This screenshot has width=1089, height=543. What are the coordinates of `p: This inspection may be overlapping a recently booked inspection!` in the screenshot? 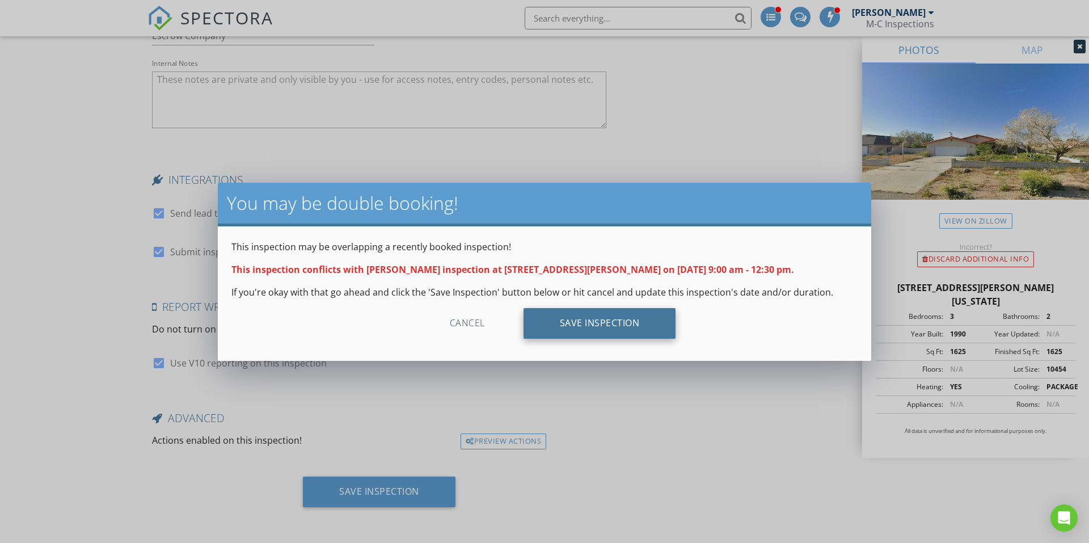 It's located at (545, 247).